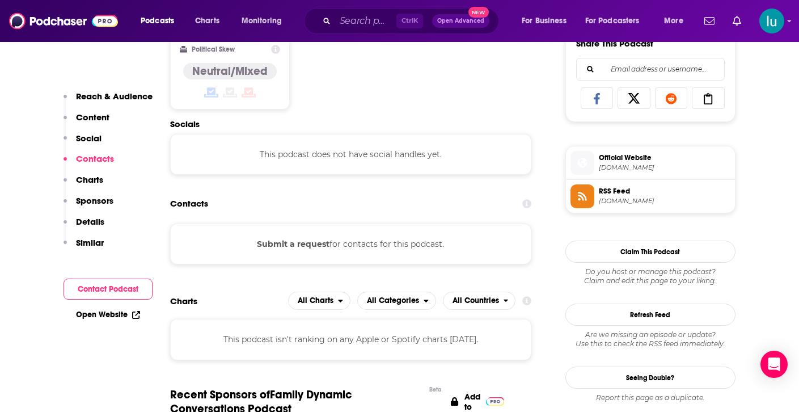 Image resolution: width=799 pixels, height=412 pixels. Describe the element at coordinates (397, 301) in the screenshot. I see `h2: Categories` at that location.